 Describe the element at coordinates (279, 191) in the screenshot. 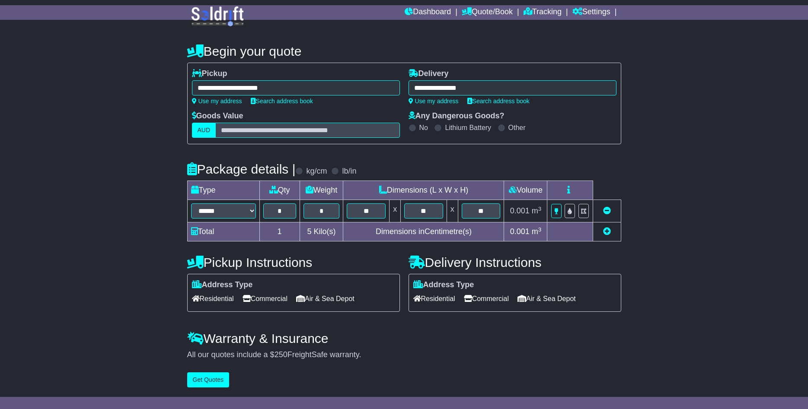

I see `td: Qty` at that location.